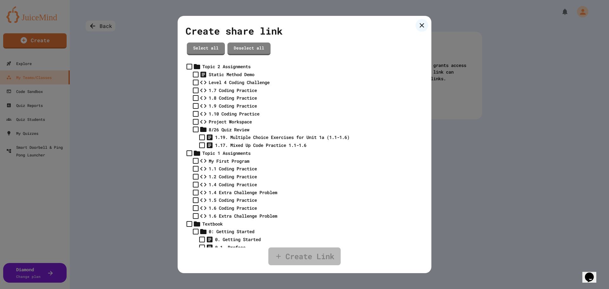  What do you see at coordinates (213, 224) in the screenshot?
I see `div: Textbook` at bounding box center [213, 224].